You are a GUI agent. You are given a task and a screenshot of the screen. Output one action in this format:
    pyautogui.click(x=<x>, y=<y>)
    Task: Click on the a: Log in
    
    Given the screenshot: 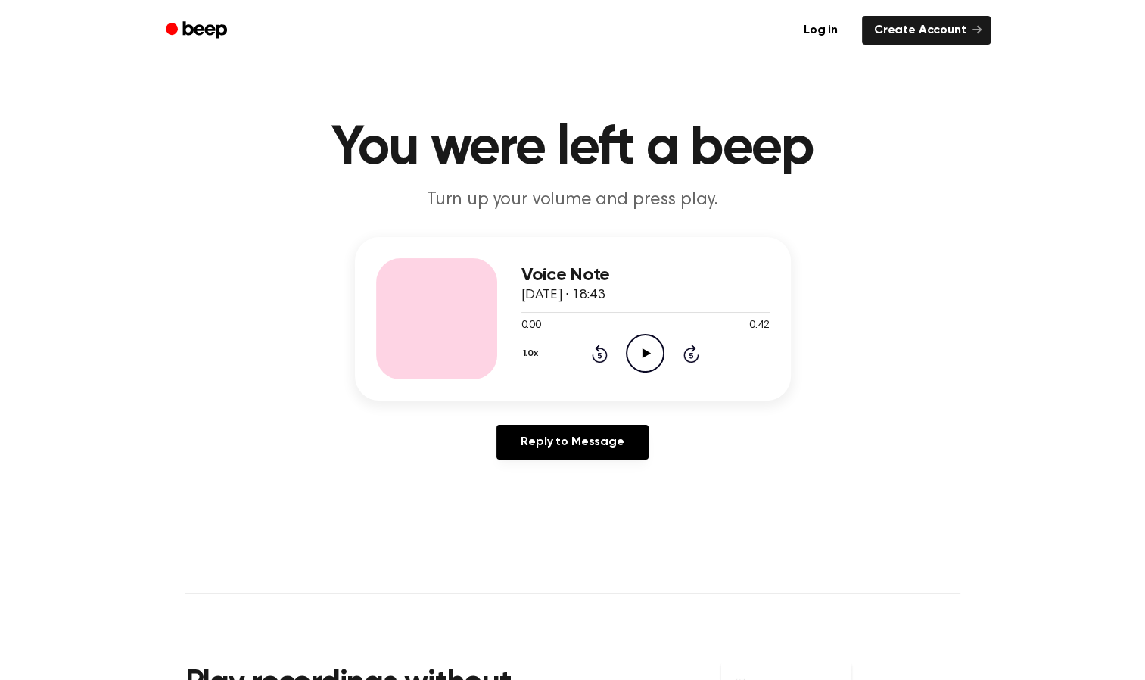 What is the action you would take?
    pyautogui.click(x=821, y=30)
    